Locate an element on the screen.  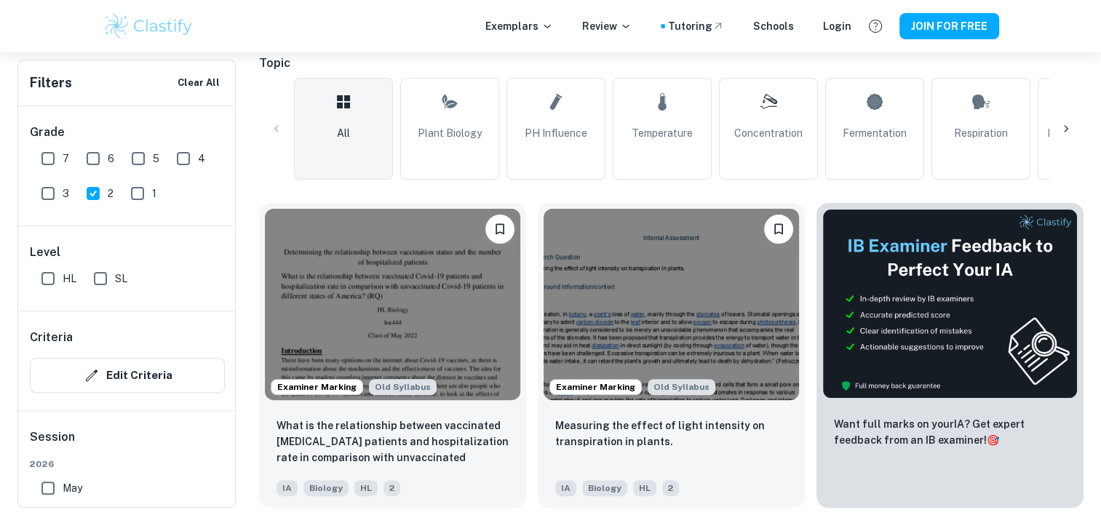
div: Tutoring is located at coordinates (696, 26).